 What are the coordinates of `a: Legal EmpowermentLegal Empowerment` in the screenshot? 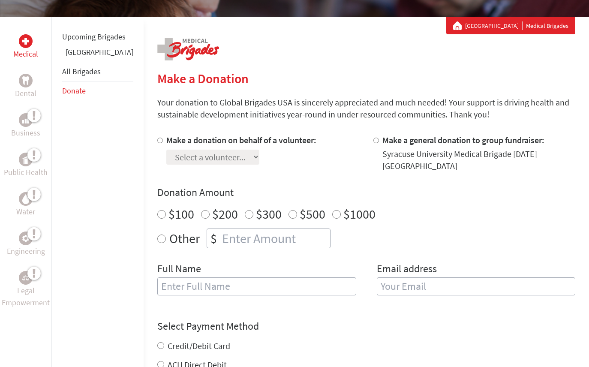 It's located at (26, 290).